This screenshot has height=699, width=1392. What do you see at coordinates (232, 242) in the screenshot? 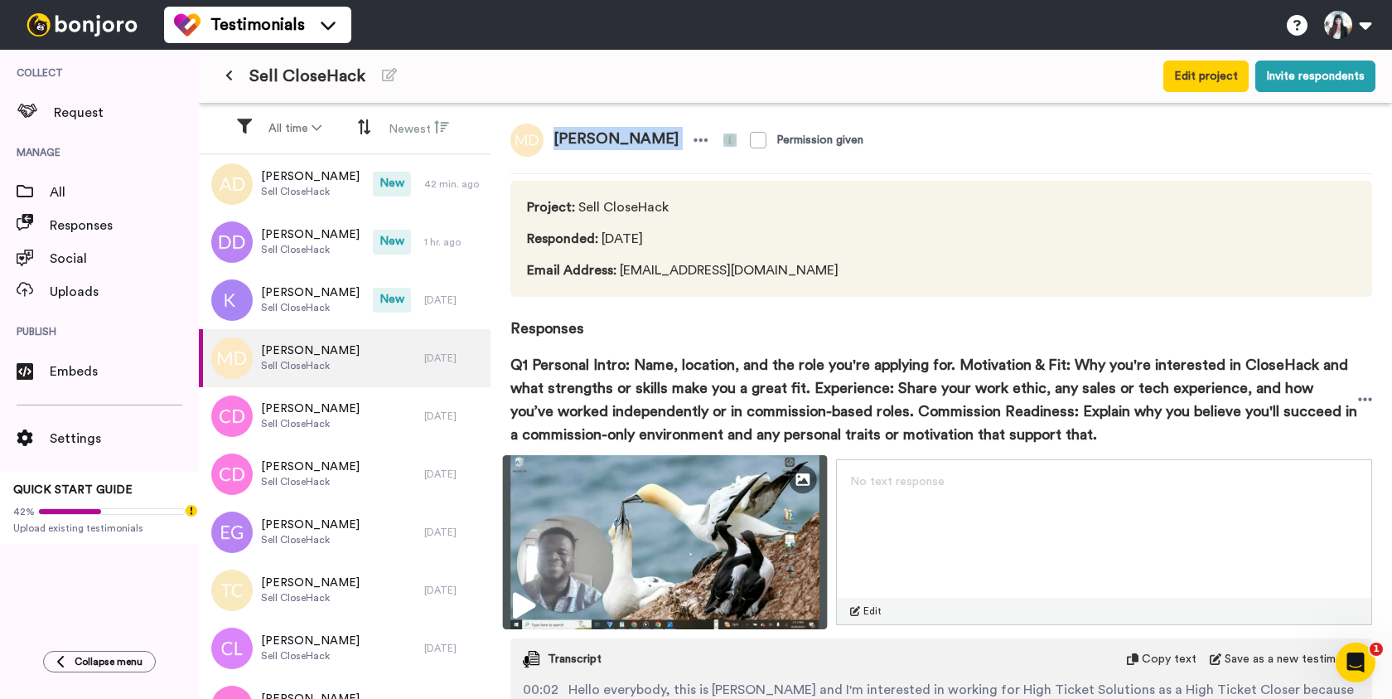
I see `img: dd.png` at bounding box center [232, 242].